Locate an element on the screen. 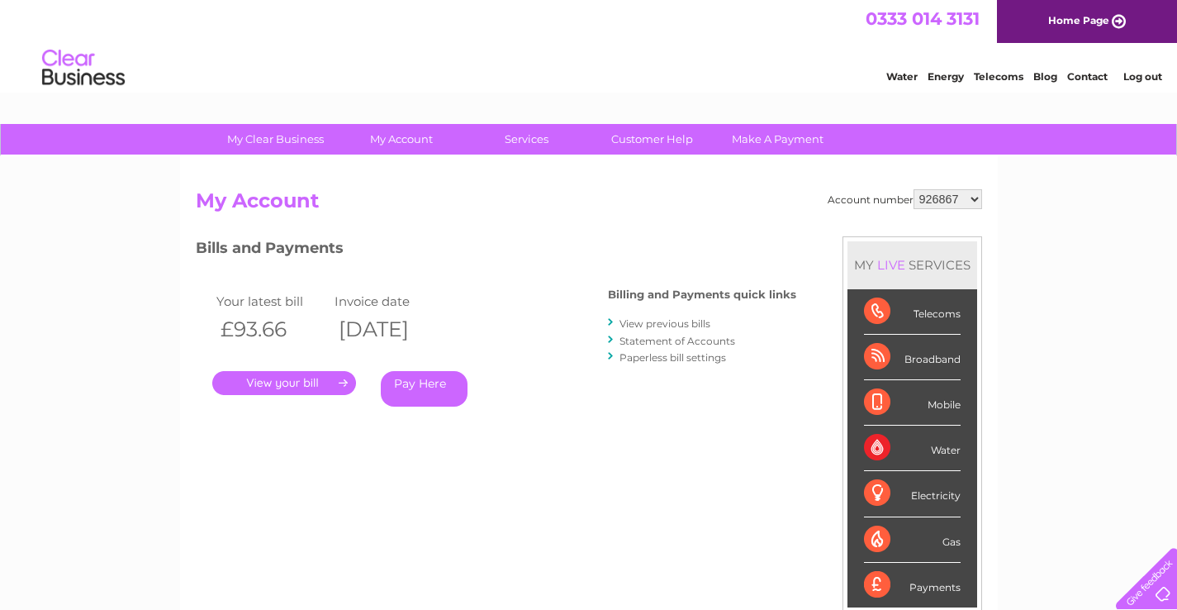 This screenshot has width=1177, height=610. a: Pay Here is located at coordinates (424, 388).